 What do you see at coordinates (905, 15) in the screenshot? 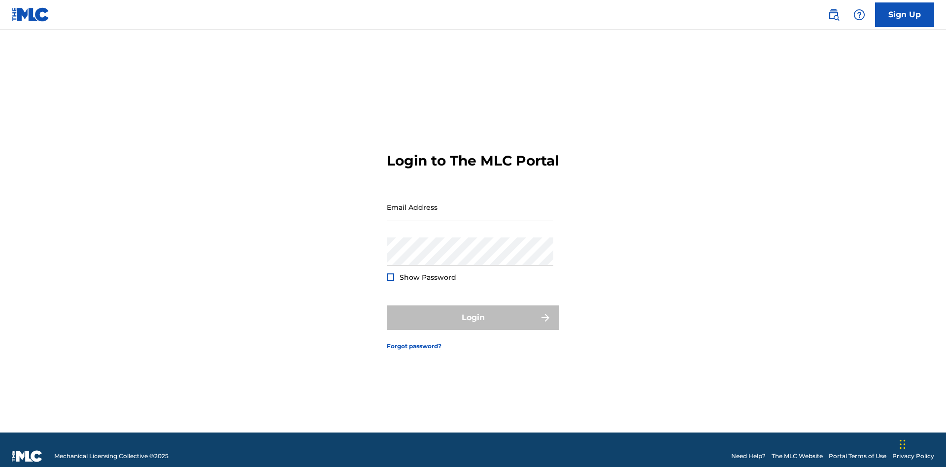
I see `a: Sign Up` at bounding box center [905, 15].